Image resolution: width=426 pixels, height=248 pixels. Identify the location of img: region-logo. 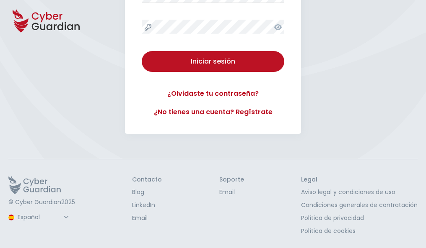
(11, 218).